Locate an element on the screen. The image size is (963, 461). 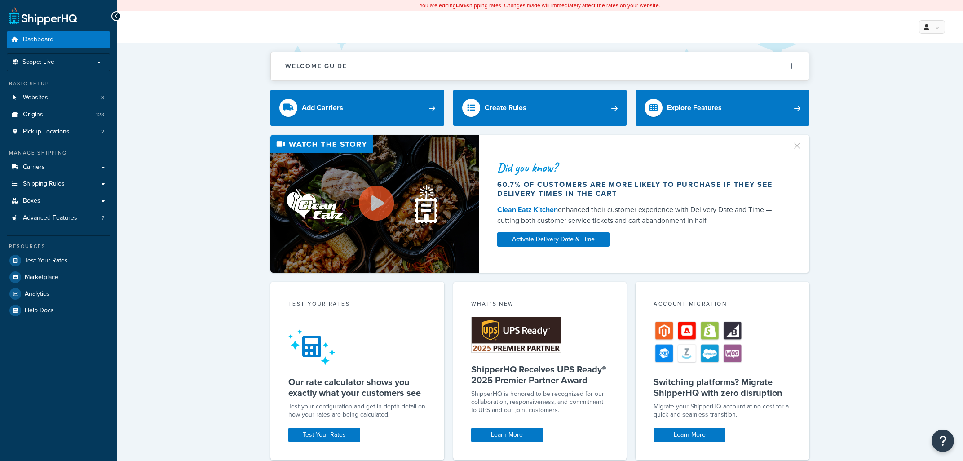
a: Help Docs is located at coordinates (58, 310).